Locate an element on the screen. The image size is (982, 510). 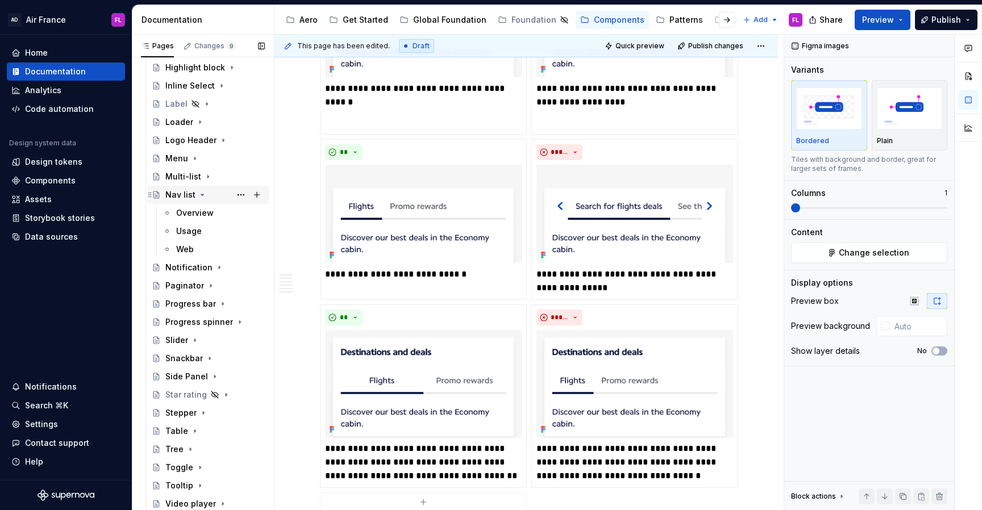
a: Nav list is located at coordinates (208, 195).